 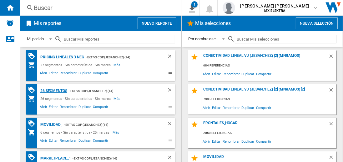 What do you see at coordinates (213, 23) in the screenshot?
I see `h2: Mis selecciones` at bounding box center [213, 23].